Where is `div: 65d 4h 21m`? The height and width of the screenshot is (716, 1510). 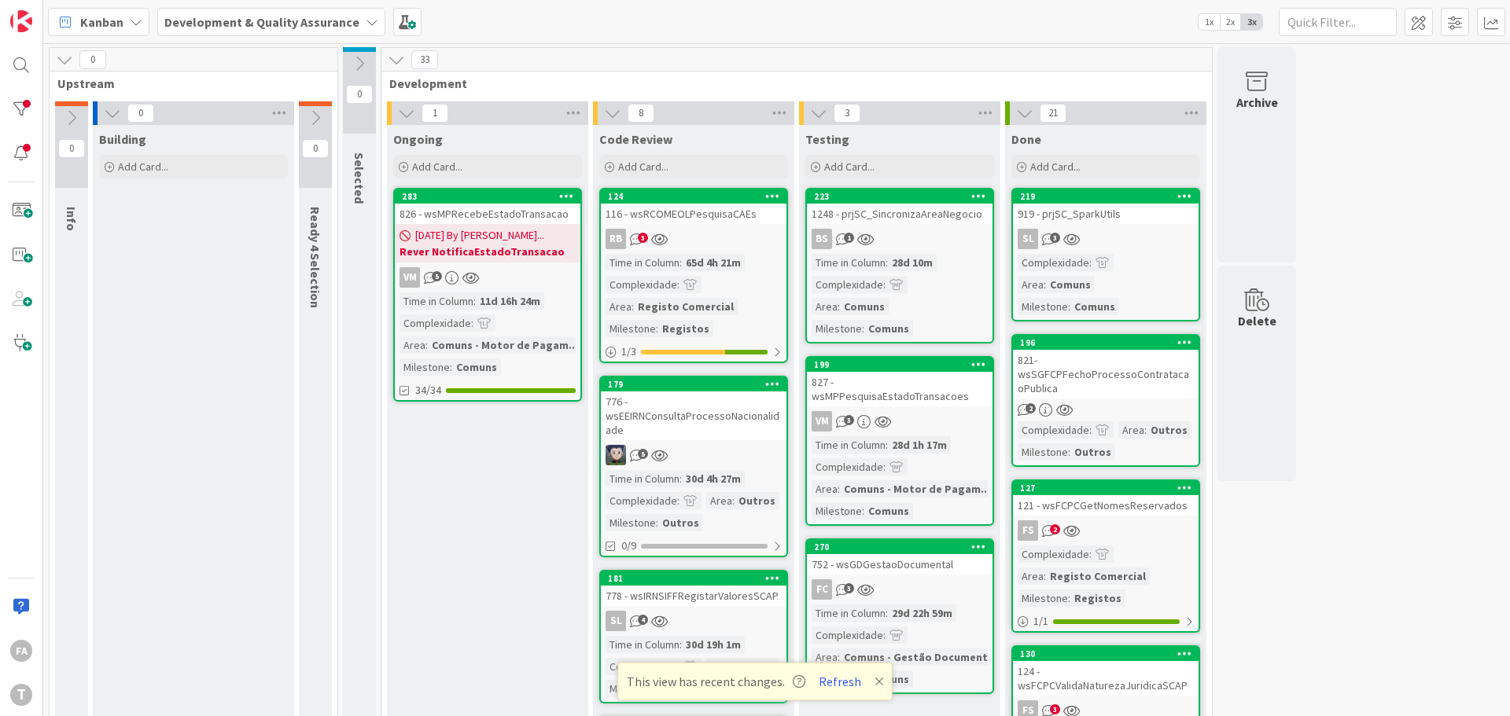 div: 65d 4h 21m is located at coordinates (713, 263).